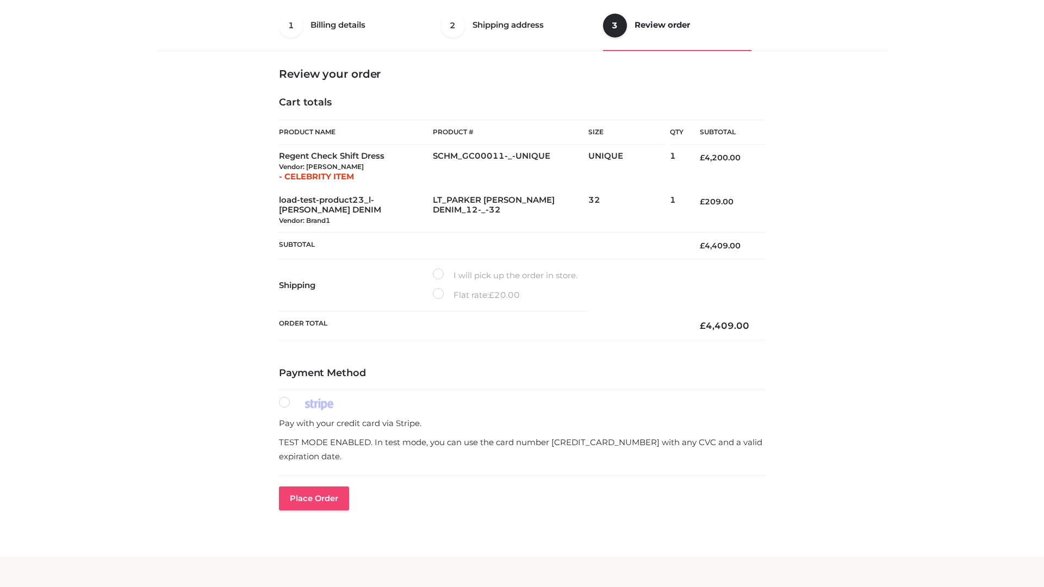  Describe the element at coordinates (629, 210) in the screenshot. I see `td: 32` at that location.